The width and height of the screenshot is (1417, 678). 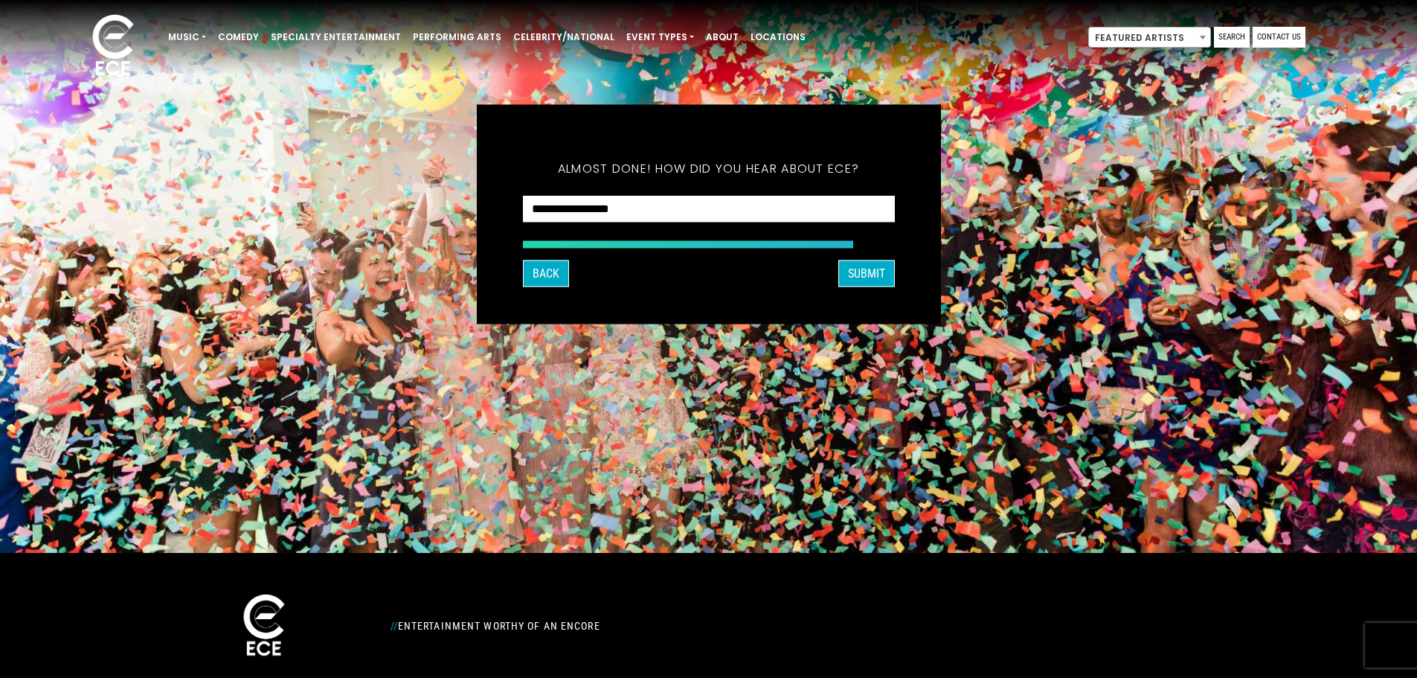 I want to click on a: Celebrity/National, so click(x=564, y=37).